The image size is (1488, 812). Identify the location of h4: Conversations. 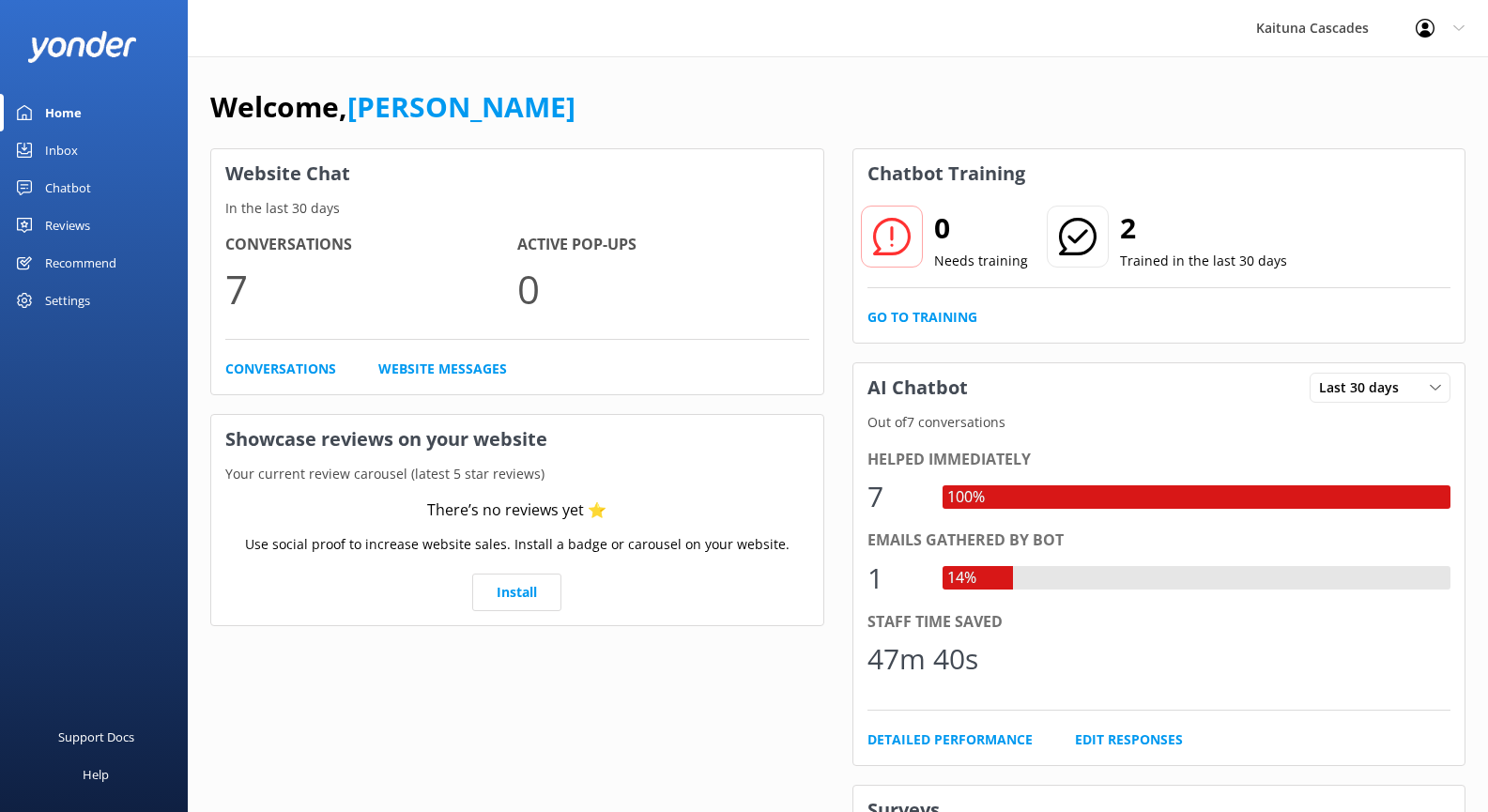
(371, 245).